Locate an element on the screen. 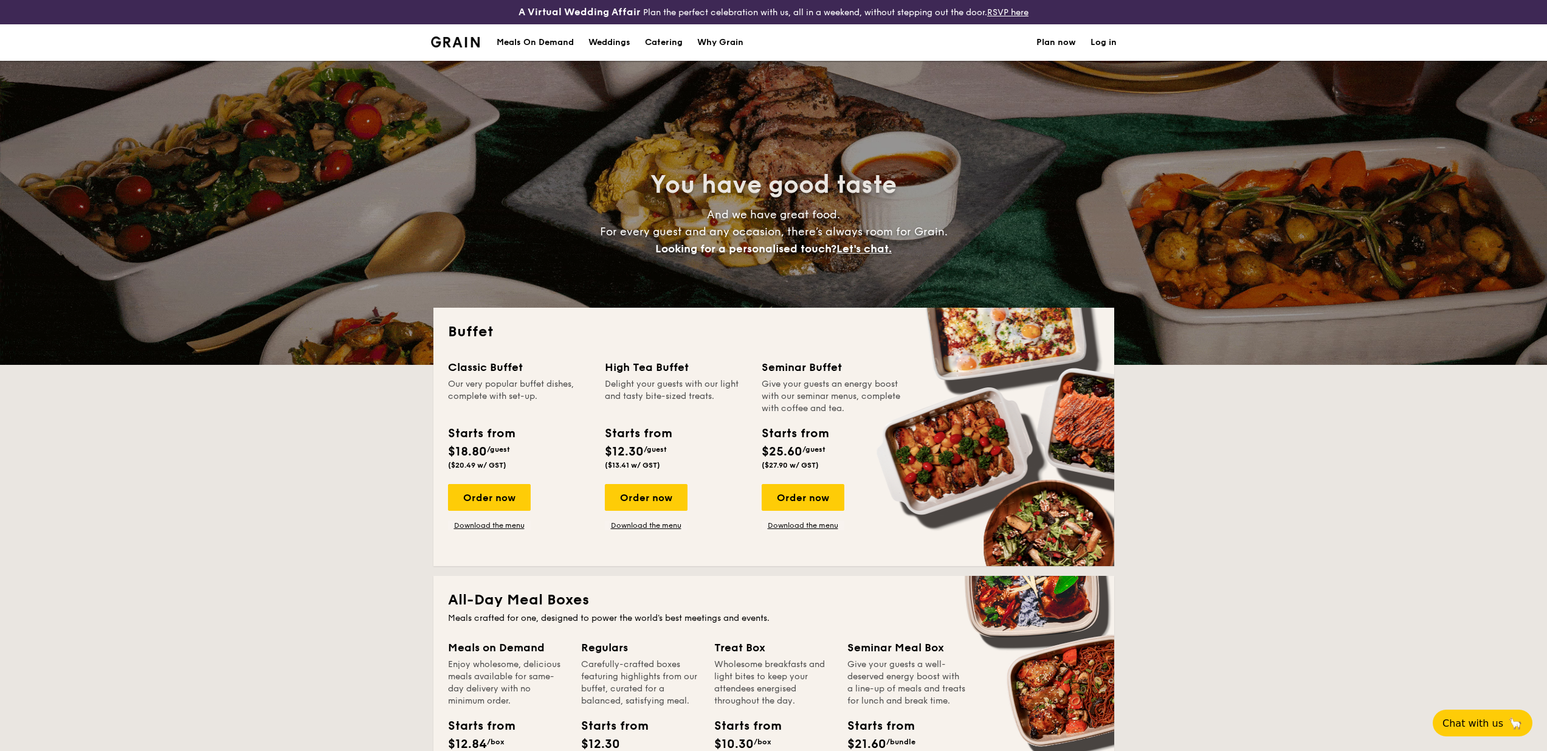  div: Our very popular buffet dishes, complete with set-up. is located at coordinates (519, 396).